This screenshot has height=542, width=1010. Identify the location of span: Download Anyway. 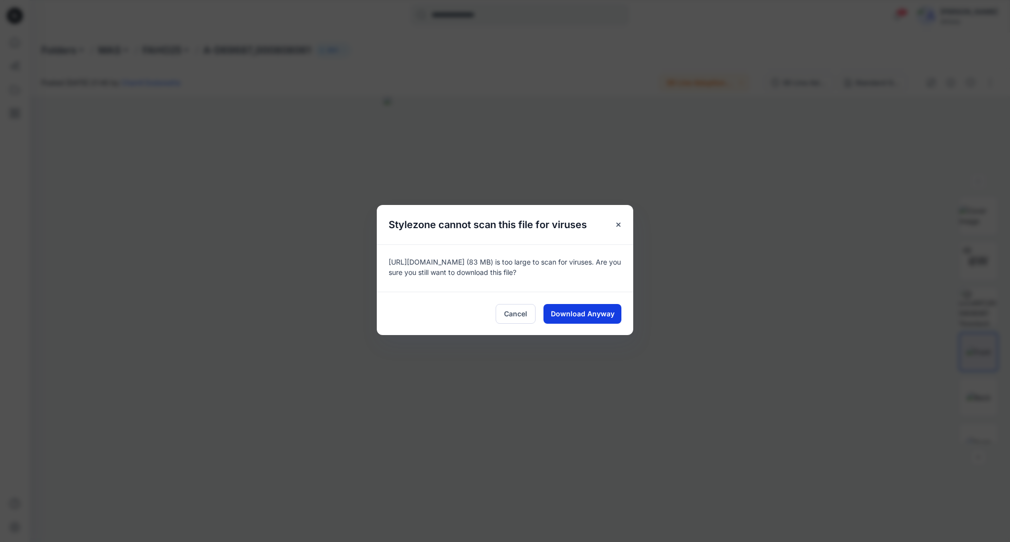
(582, 314).